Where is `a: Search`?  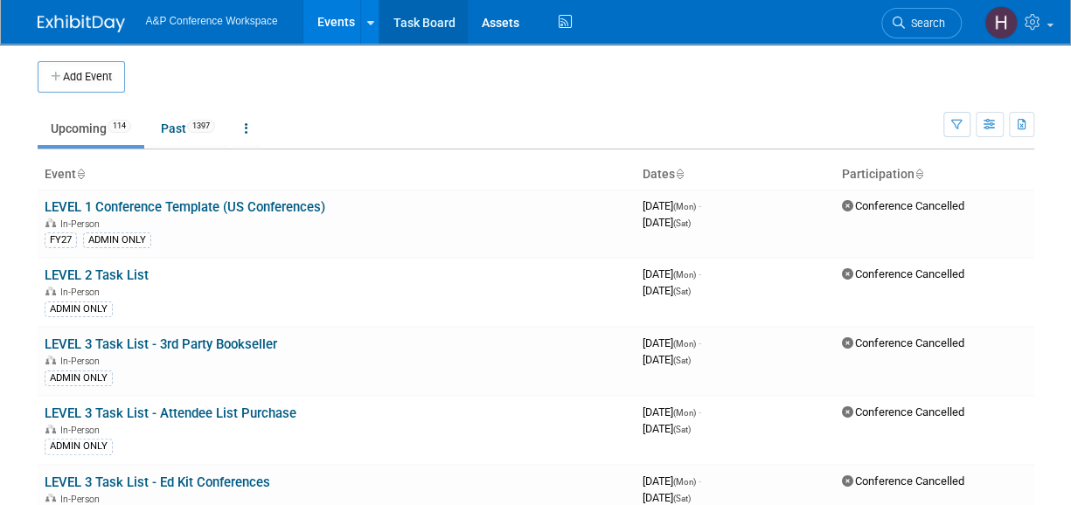
a: Search is located at coordinates (921, 23).